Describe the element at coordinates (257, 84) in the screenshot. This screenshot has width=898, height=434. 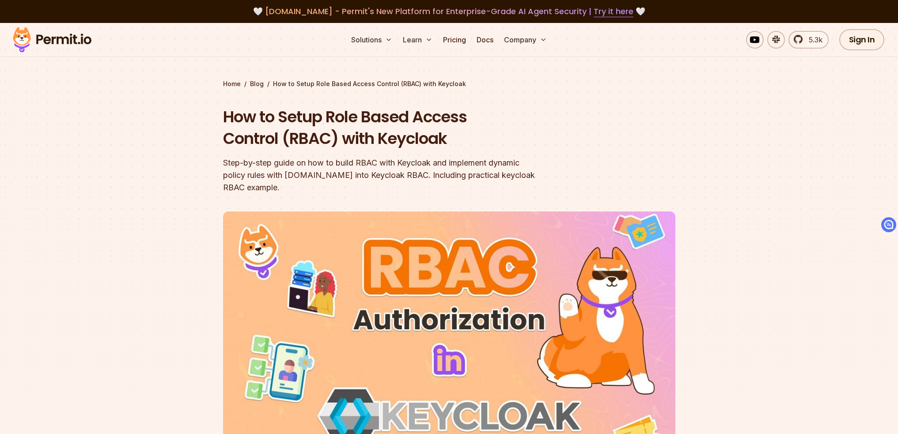
I see `a: Blog` at that location.